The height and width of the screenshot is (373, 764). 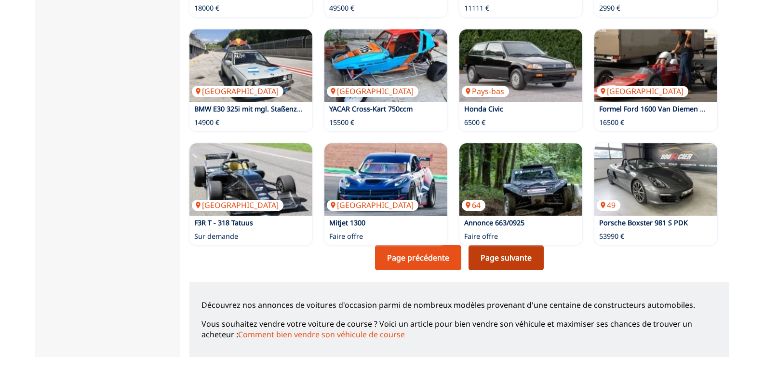 What do you see at coordinates (506, 257) in the screenshot?
I see `a: Page suivante` at bounding box center [506, 257].